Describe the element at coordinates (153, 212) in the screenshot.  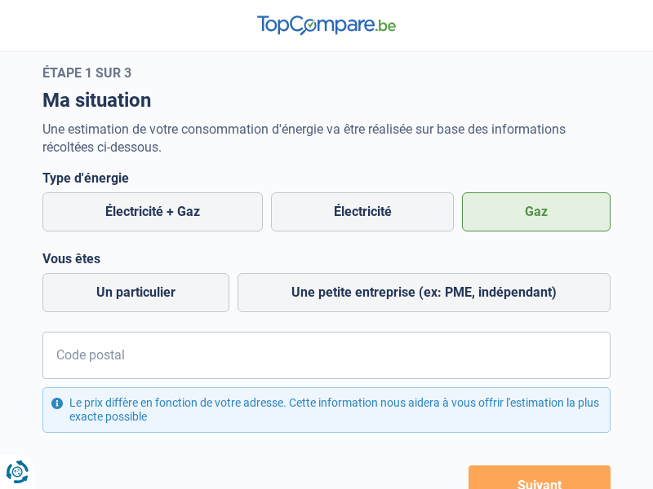
I see `label: Électricité + Gaz` at that location.